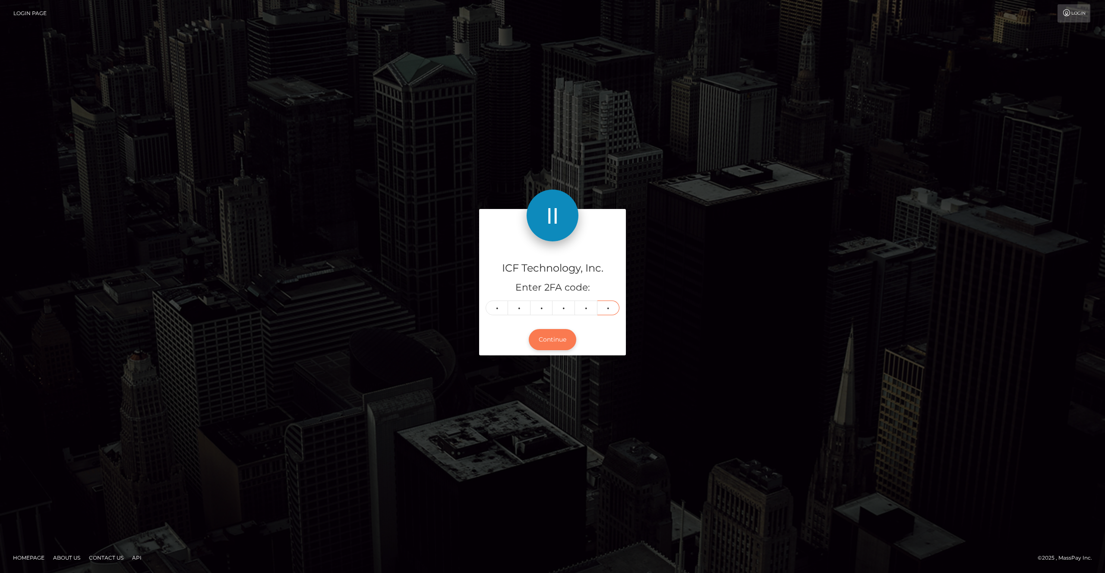  I want to click on a: Login Page, so click(30, 13).